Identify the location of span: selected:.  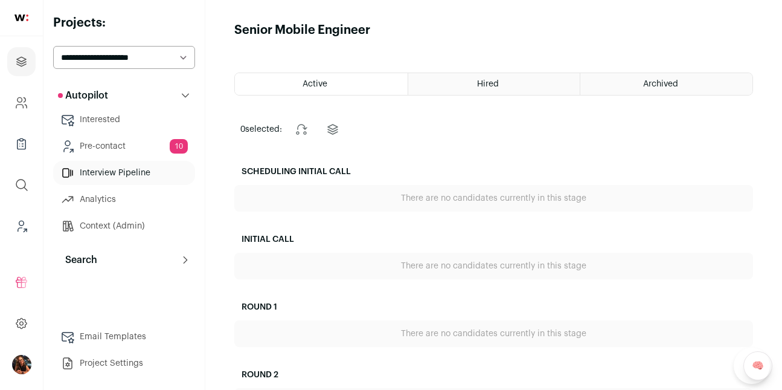
(261, 129).